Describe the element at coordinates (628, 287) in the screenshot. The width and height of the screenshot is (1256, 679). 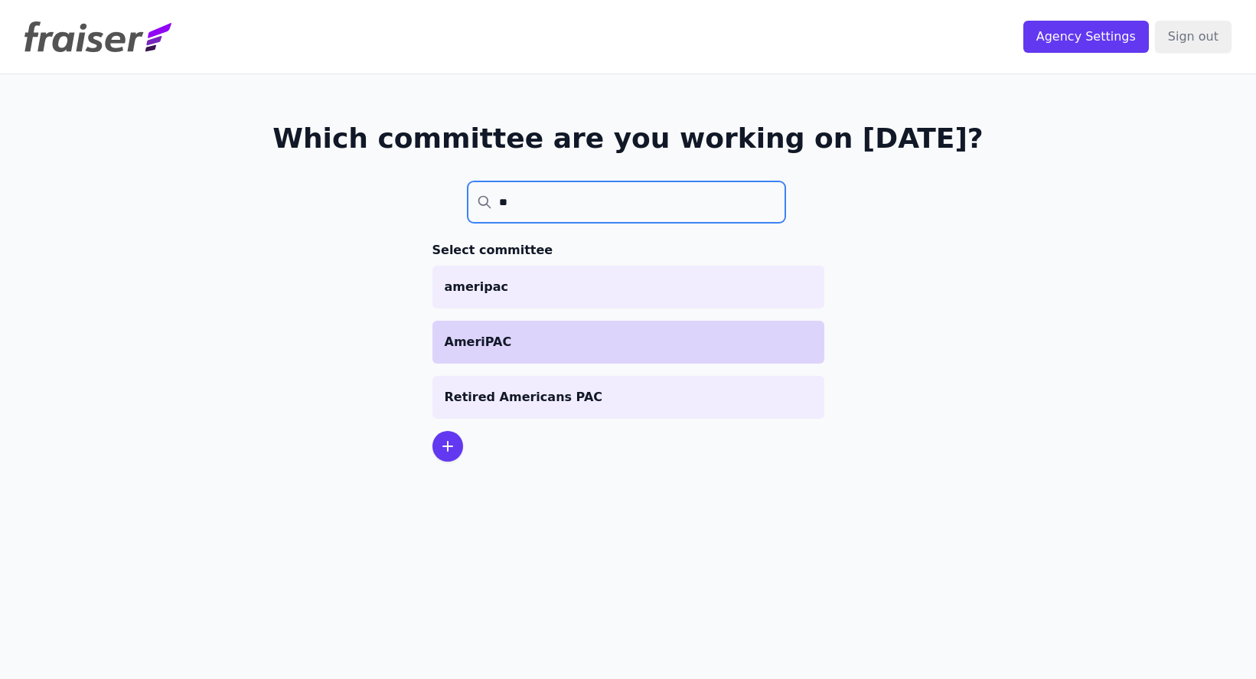
I see `a: ameripac` at that location.